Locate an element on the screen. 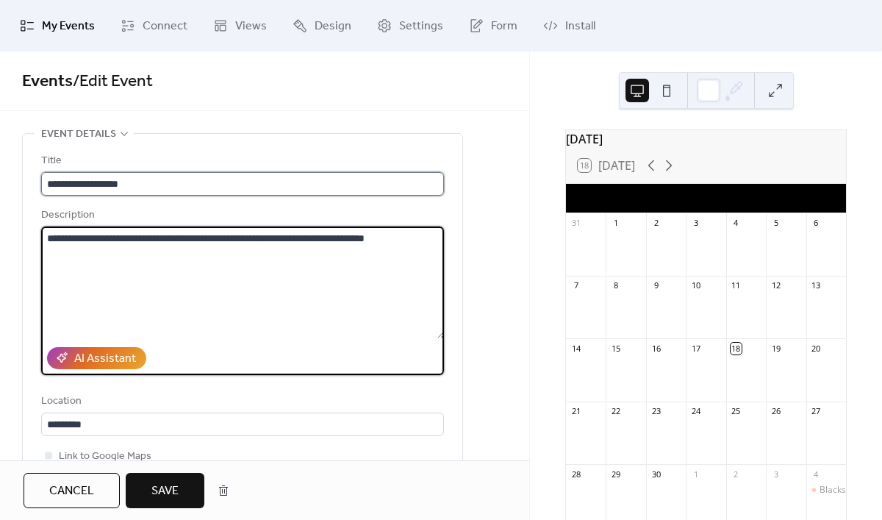 This screenshot has width=882, height=520. span: Design is located at coordinates (333, 26).